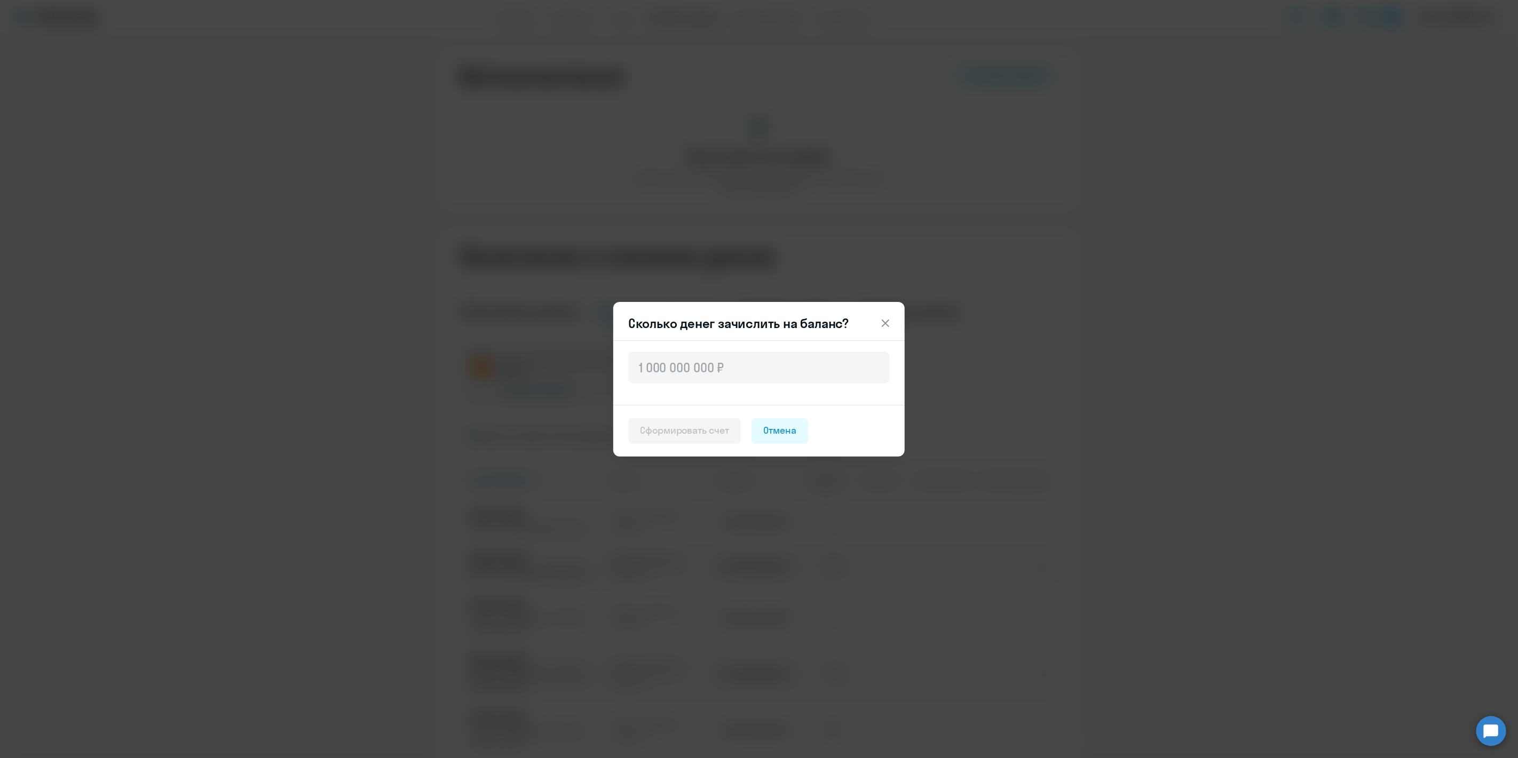 The width and height of the screenshot is (1518, 758). Describe the element at coordinates (684, 431) in the screenshot. I see `button: Сформировать счет` at that location.